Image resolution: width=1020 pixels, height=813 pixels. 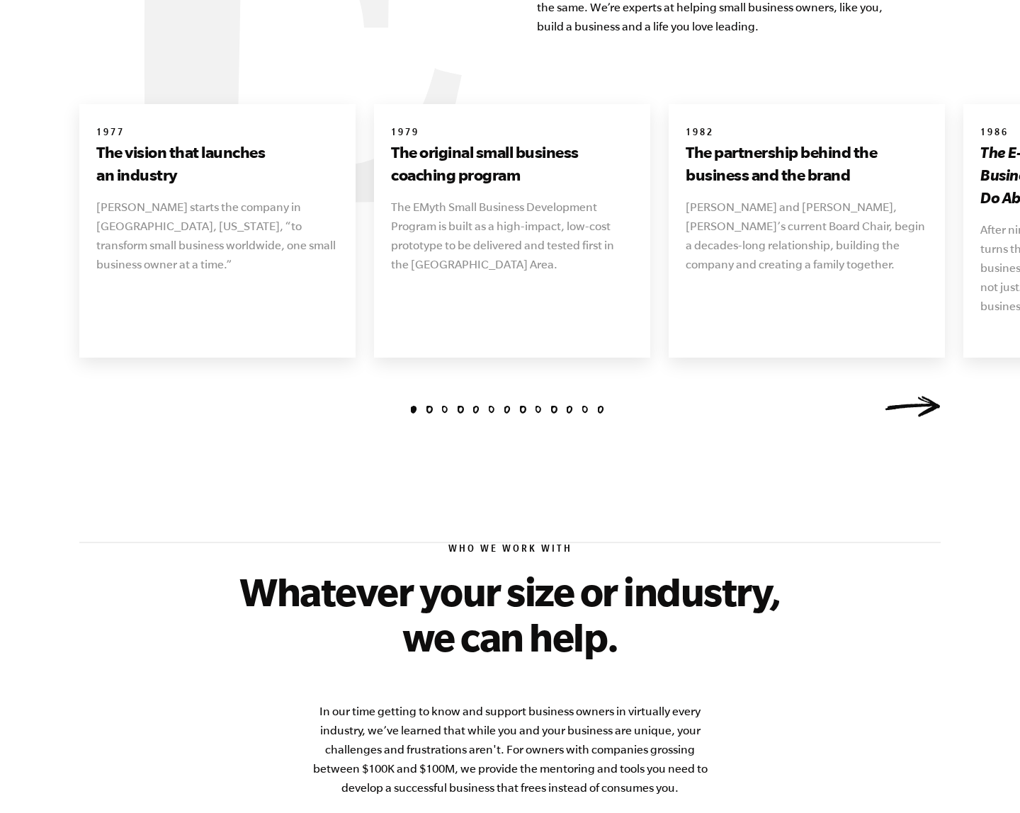 What do you see at coordinates (913, 407) in the screenshot?
I see `a: Next` at bounding box center [913, 407].